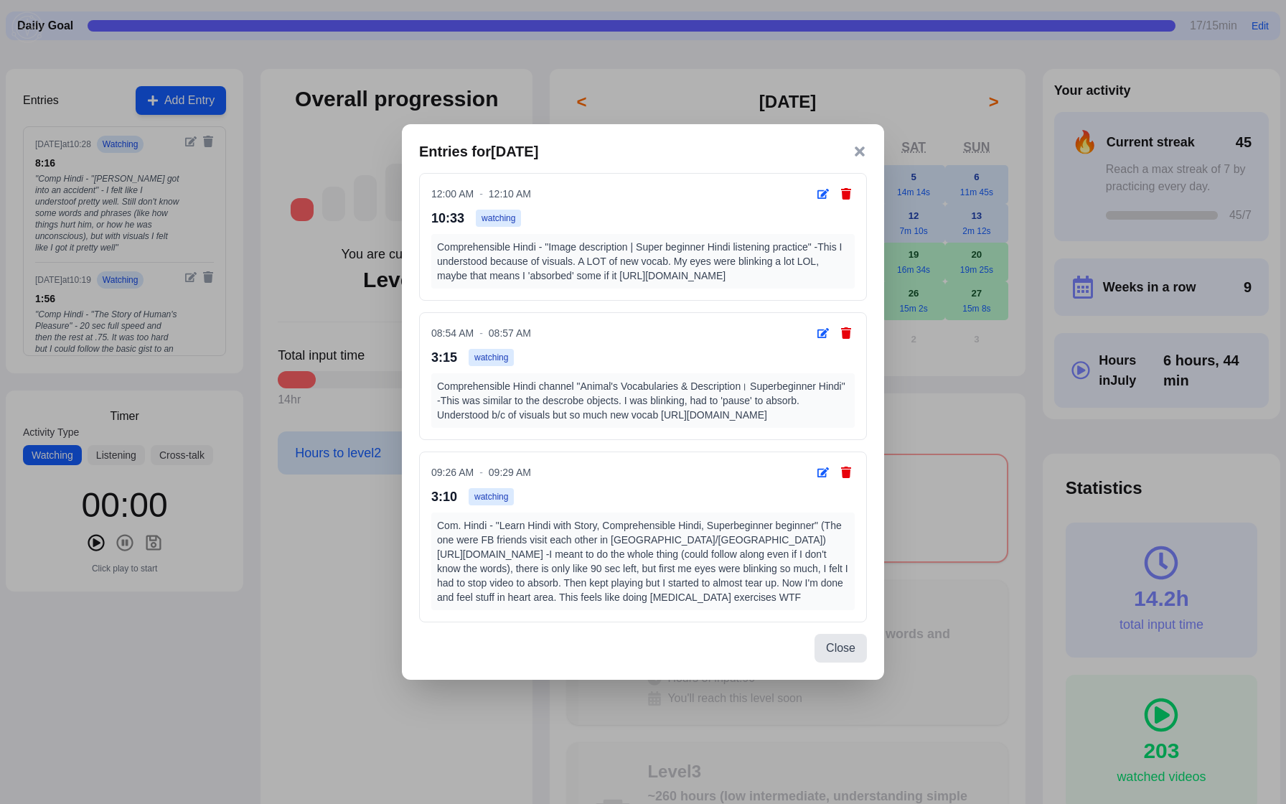 The height and width of the screenshot is (804, 1286). What do you see at coordinates (444, 357) in the screenshot?
I see `span: 3:15` at bounding box center [444, 357].